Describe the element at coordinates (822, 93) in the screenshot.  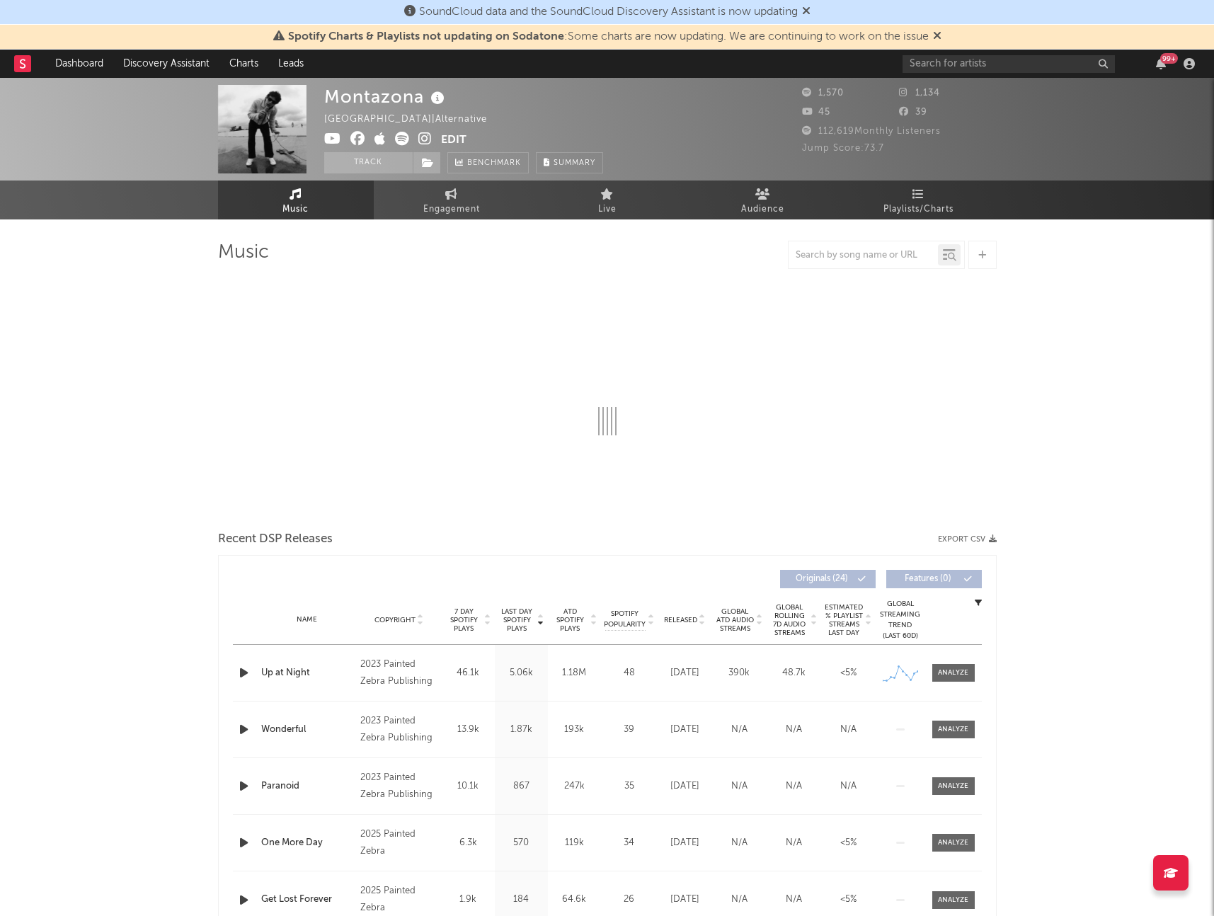
I see `span: 1,570` at that location.